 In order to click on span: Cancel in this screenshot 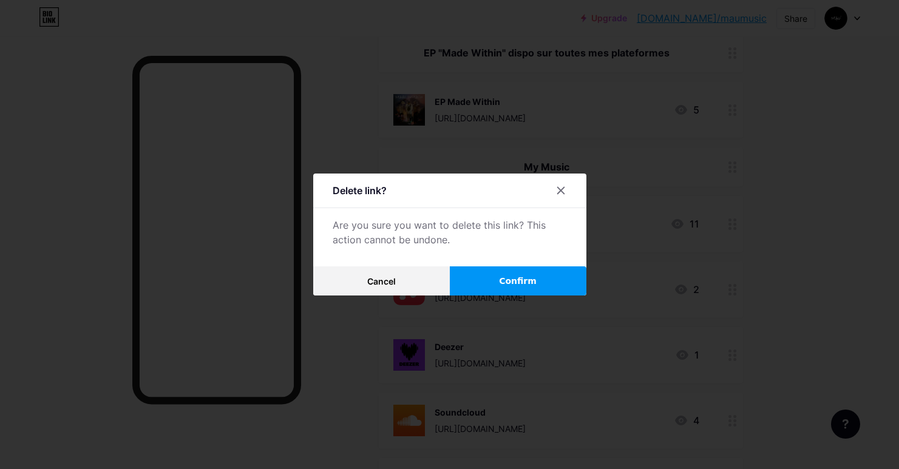, I will do `click(381, 281)`.